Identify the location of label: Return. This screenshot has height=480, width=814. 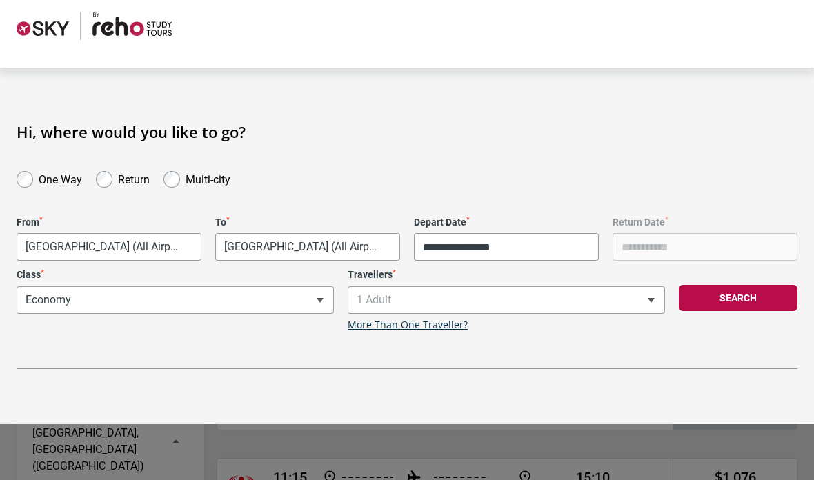
(134, 178).